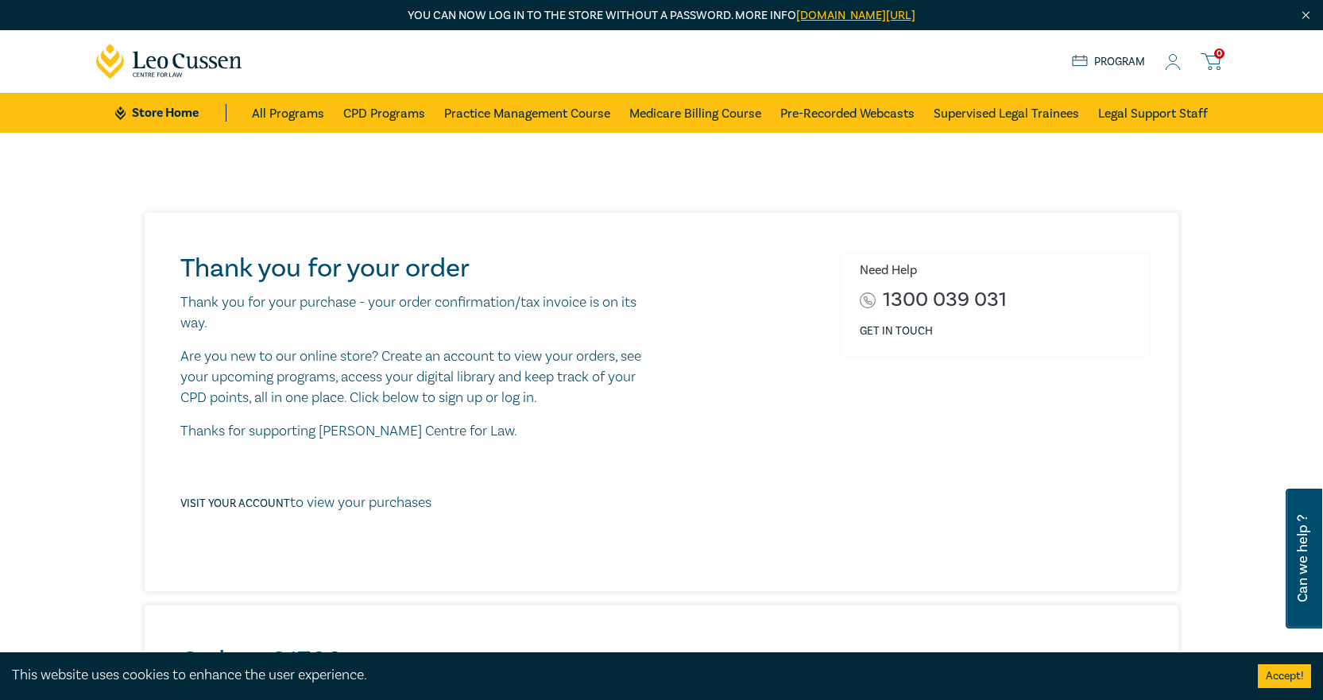 This screenshot has height=700, width=1323. What do you see at coordinates (1284, 676) in the screenshot?
I see `button: Accept cookies` at bounding box center [1284, 676].